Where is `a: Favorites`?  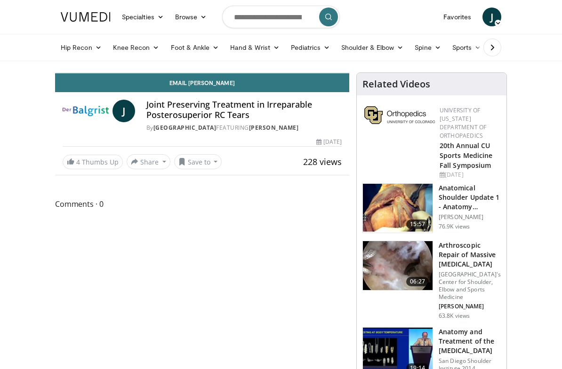 a: Favorites is located at coordinates (457, 17).